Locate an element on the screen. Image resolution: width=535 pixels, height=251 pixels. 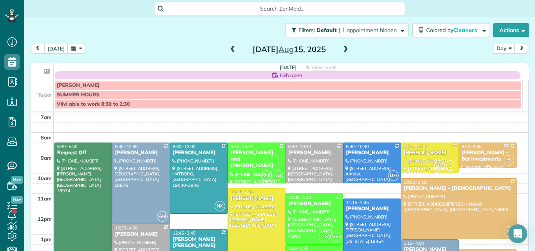
span: DH is located at coordinates (393, 175).